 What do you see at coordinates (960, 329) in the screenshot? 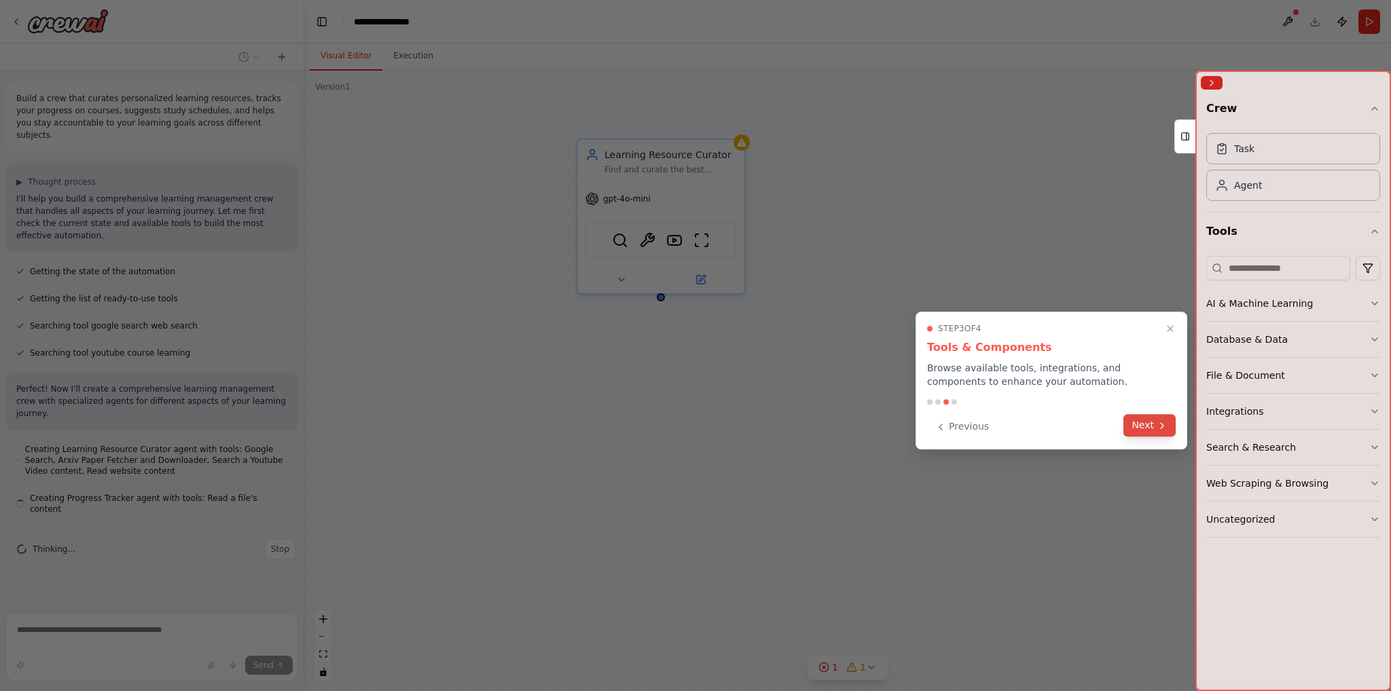
I see `span: Step 3 of 4` at bounding box center [960, 329].